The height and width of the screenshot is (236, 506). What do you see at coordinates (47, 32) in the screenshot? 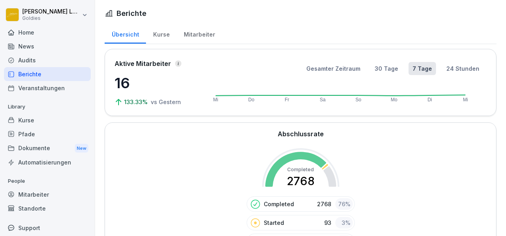
I see `div: Home` at bounding box center [47, 32].